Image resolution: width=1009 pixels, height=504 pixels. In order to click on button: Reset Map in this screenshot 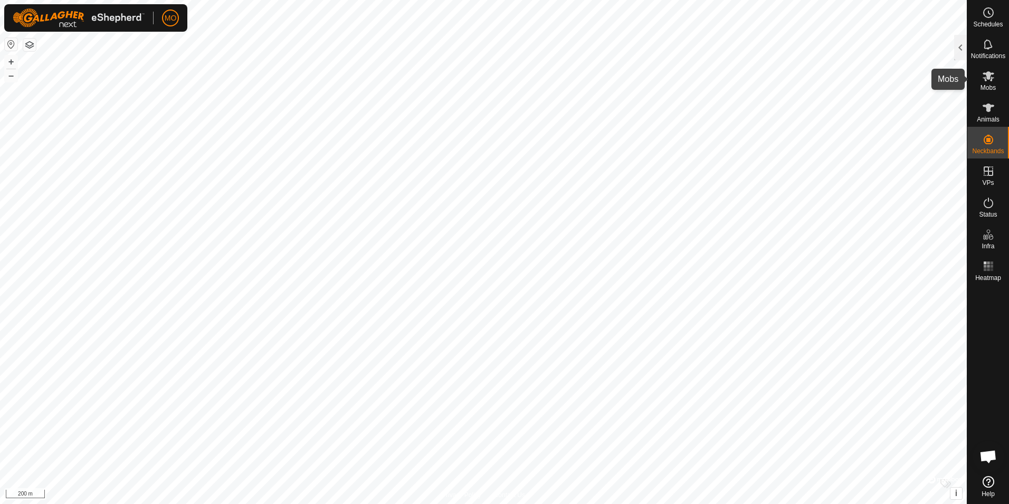, I will do `click(11, 44)`.